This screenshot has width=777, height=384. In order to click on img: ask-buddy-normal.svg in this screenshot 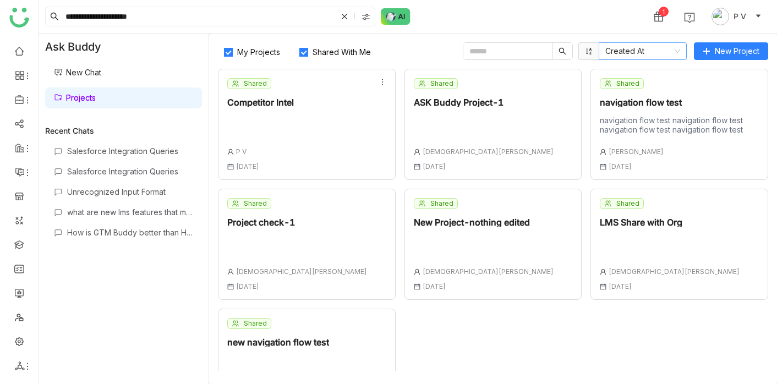, I will do `click(396, 17)`.